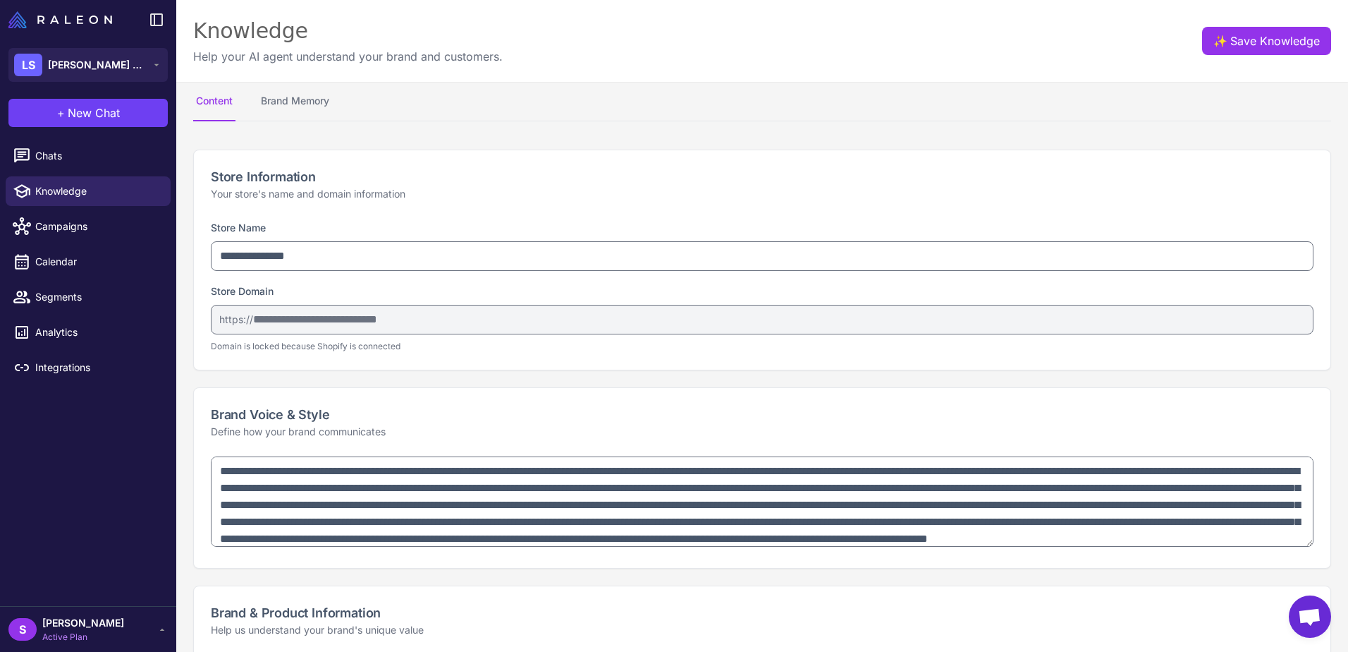 The width and height of the screenshot is (1348, 652). Describe the element at coordinates (88, 113) in the screenshot. I see `button: +New Chat` at that location.